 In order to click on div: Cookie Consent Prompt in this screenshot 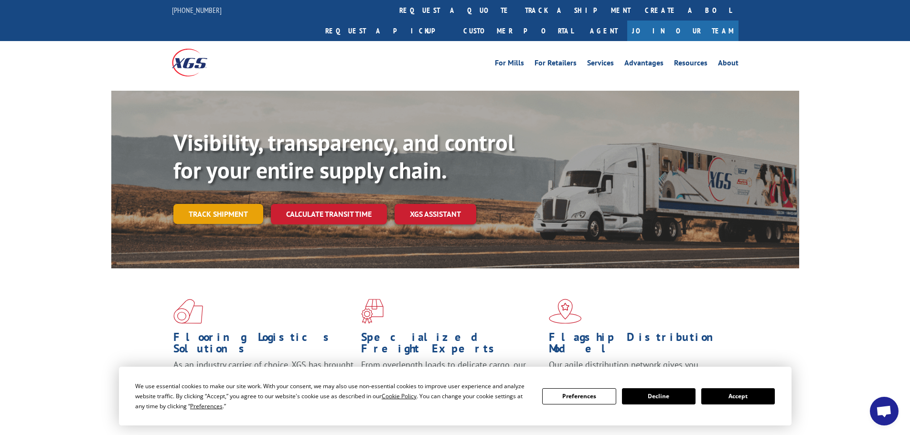, I will do `click(455, 396)`.